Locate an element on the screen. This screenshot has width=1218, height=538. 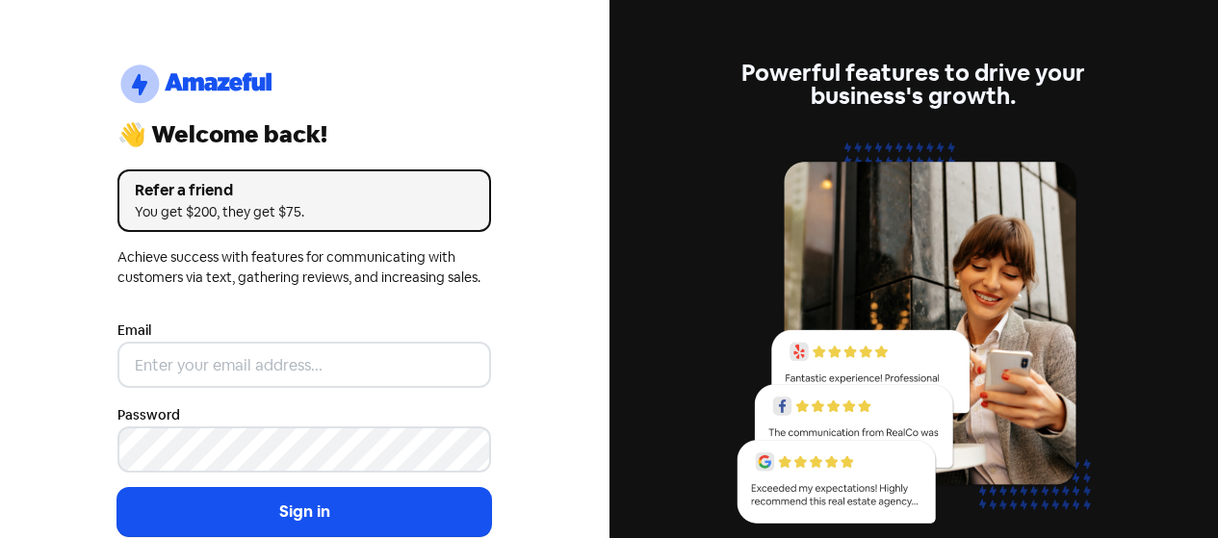
div: Powerful features to drive your business's growth. is located at coordinates (914, 85).